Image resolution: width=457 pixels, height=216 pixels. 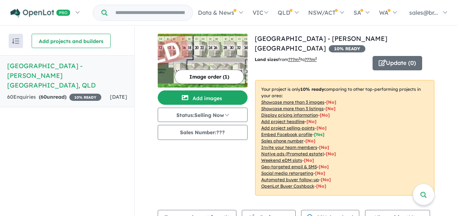 I want to click on u: ???m, so click(x=311, y=59).